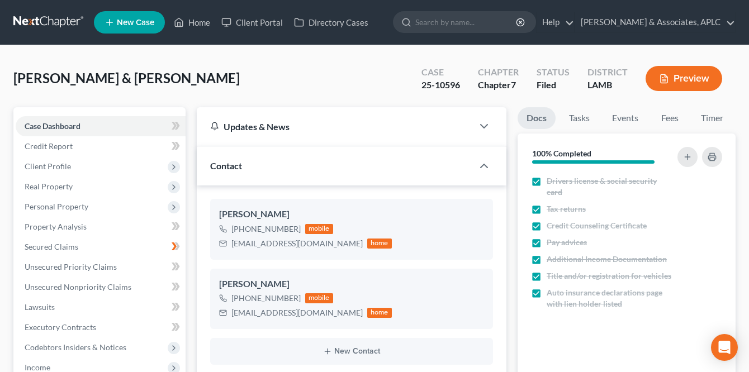 Image resolution: width=749 pixels, height=372 pixels. I want to click on span: Unsecured Priority Claims, so click(70, 267).